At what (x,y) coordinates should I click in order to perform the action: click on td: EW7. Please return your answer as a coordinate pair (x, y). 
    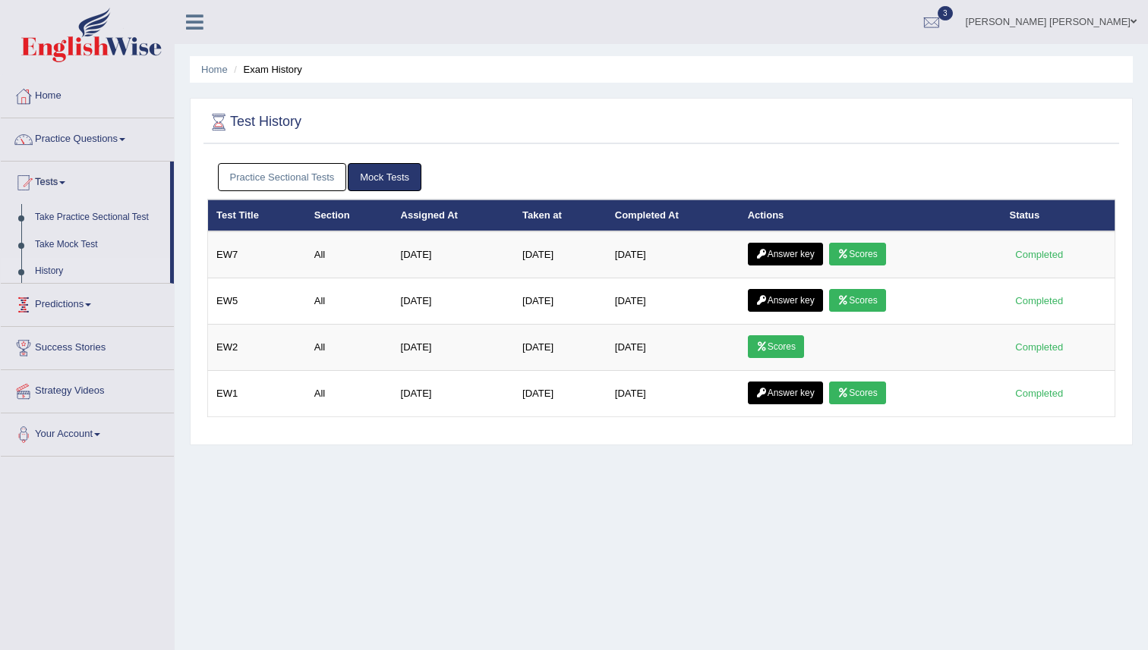
    Looking at the image, I should click on (257, 255).